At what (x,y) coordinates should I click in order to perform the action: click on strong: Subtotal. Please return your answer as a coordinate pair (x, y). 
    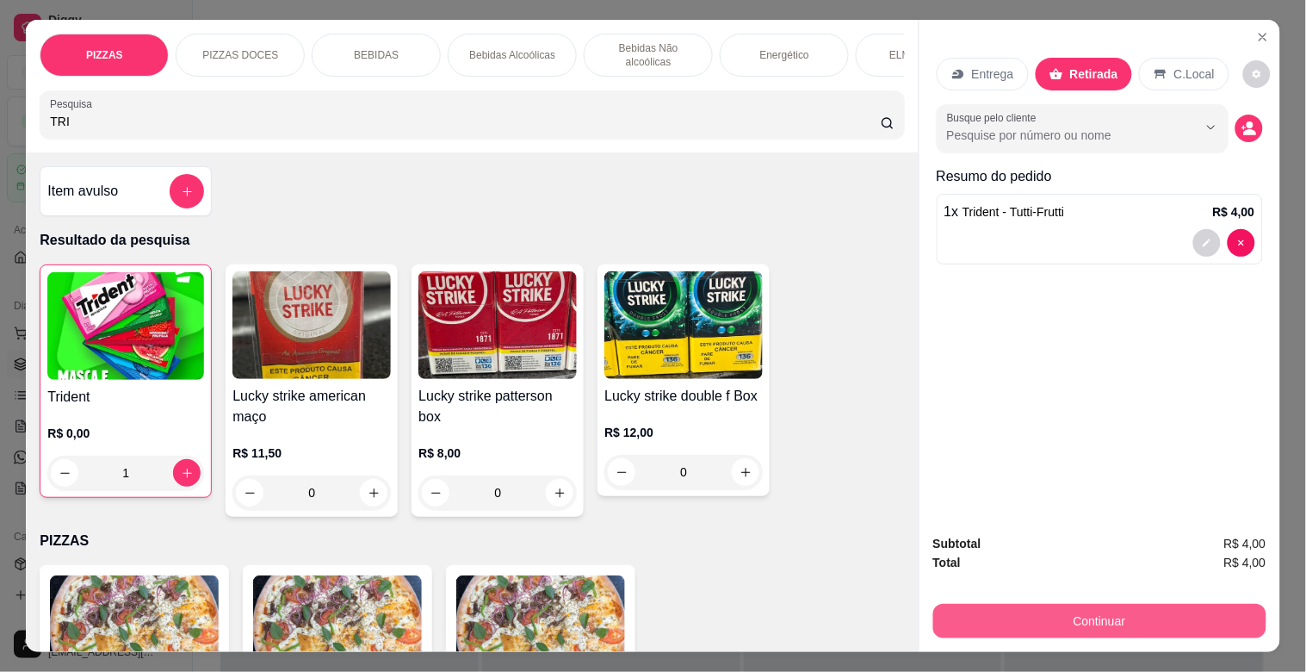
    Looking at the image, I should click on (957, 543).